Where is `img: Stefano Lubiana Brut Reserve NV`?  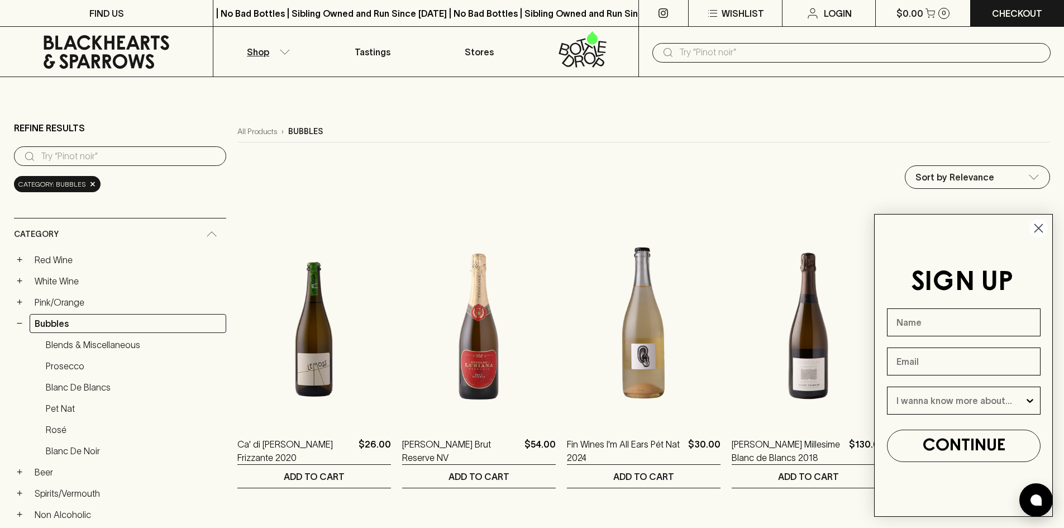
img: Stefano Lubiana Brut Reserve NV is located at coordinates (478, 323).